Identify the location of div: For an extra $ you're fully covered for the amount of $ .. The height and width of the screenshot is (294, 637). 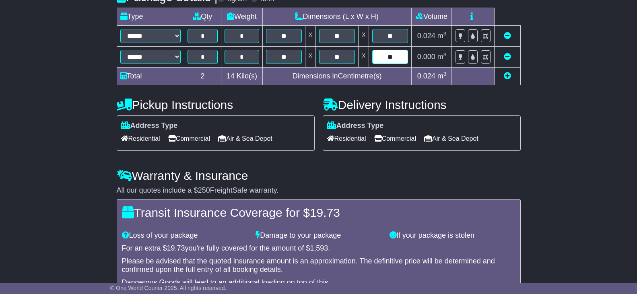
(319, 249).